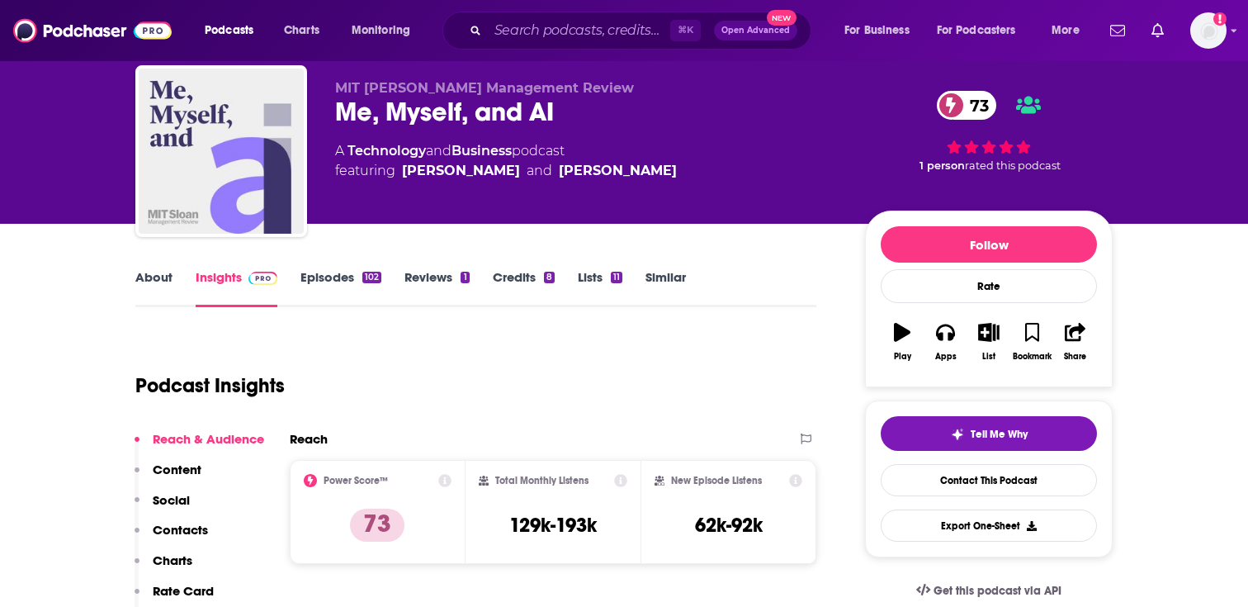  Describe the element at coordinates (199, 446) in the screenshot. I see `button: Reach & Audience` at that location.